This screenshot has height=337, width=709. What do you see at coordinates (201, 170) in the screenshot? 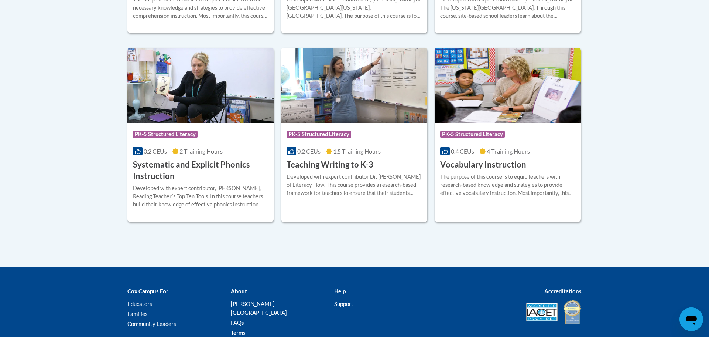
I see `h3: Systematic and Explicit Phonics Instruction` at bounding box center [201, 170].